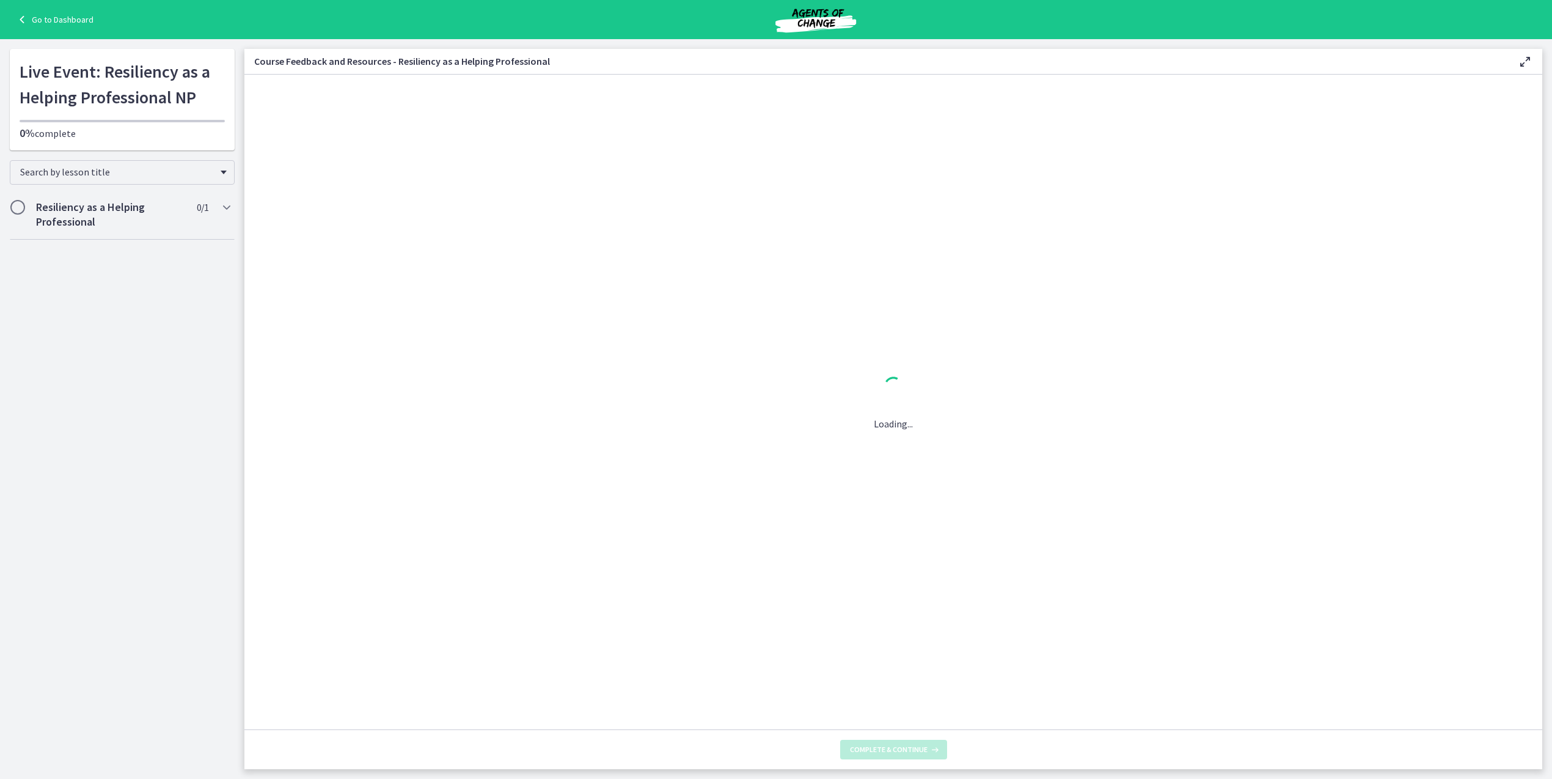 This screenshot has height=779, width=1552. What do you see at coordinates (202, 207) in the screenshot?
I see `span: 0 / 1` at bounding box center [202, 207].